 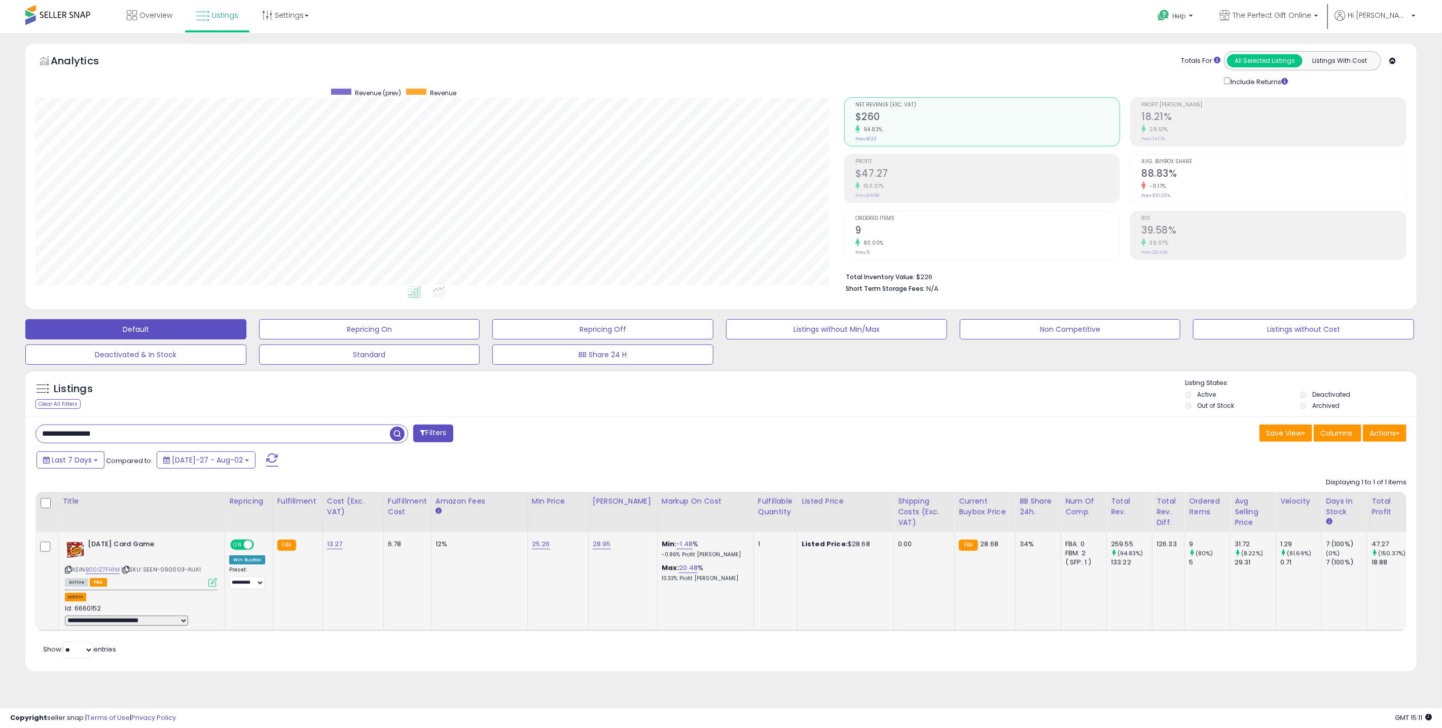 I want to click on small: (81.69%), so click(x=1299, y=554).